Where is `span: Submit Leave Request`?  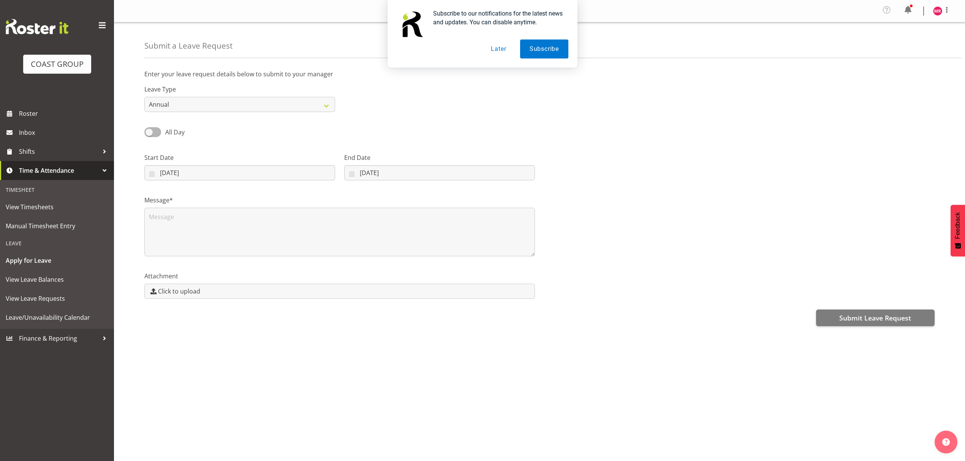 span: Submit Leave Request is located at coordinates (875, 318).